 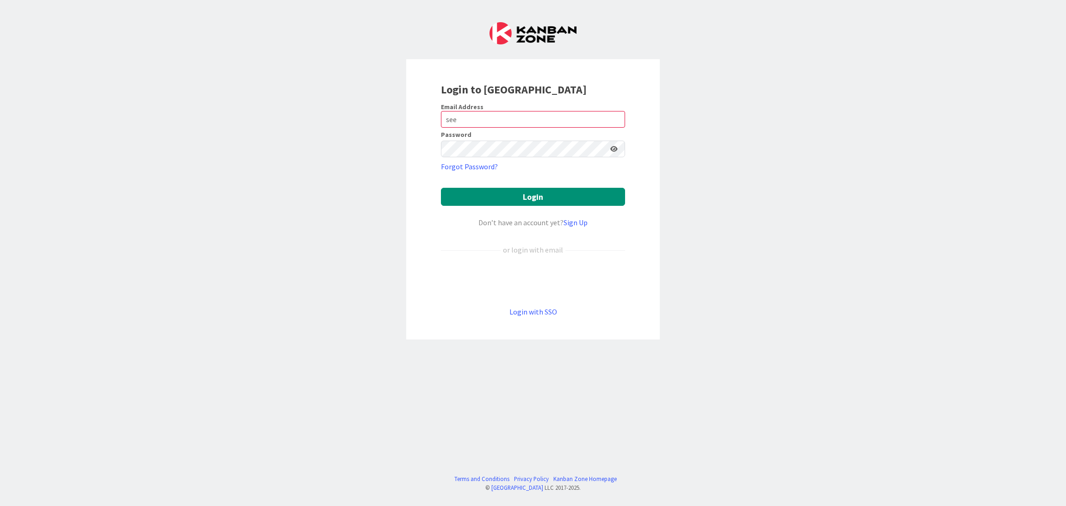 What do you see at coordinates (531, 479) in the screenshot?
I see `a: Privacy Policy` at bounding box center [531, 479].